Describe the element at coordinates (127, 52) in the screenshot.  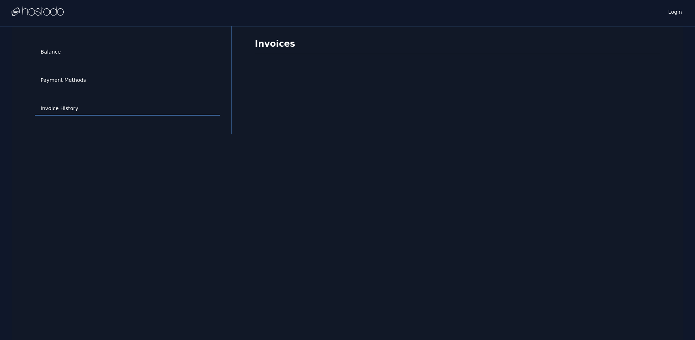
I see `a: Balance` at that location.